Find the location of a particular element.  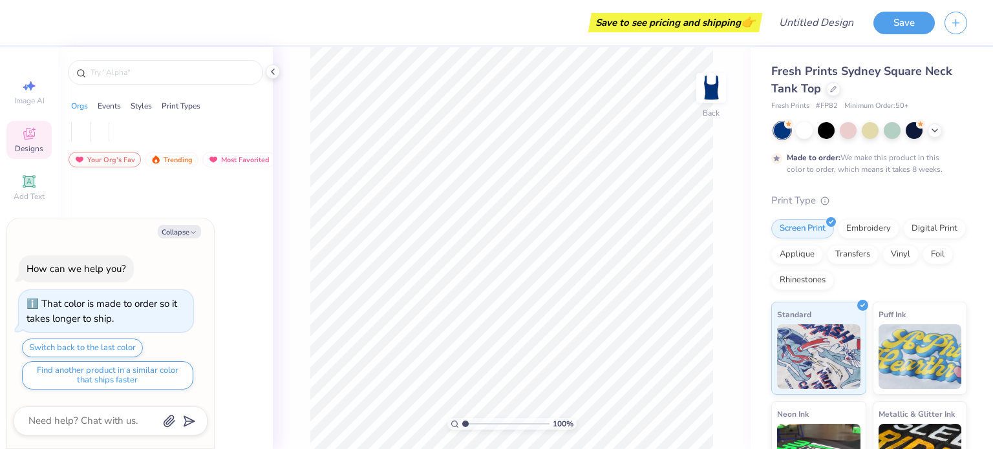

div: Orgs is located at coordinates (80, 106).